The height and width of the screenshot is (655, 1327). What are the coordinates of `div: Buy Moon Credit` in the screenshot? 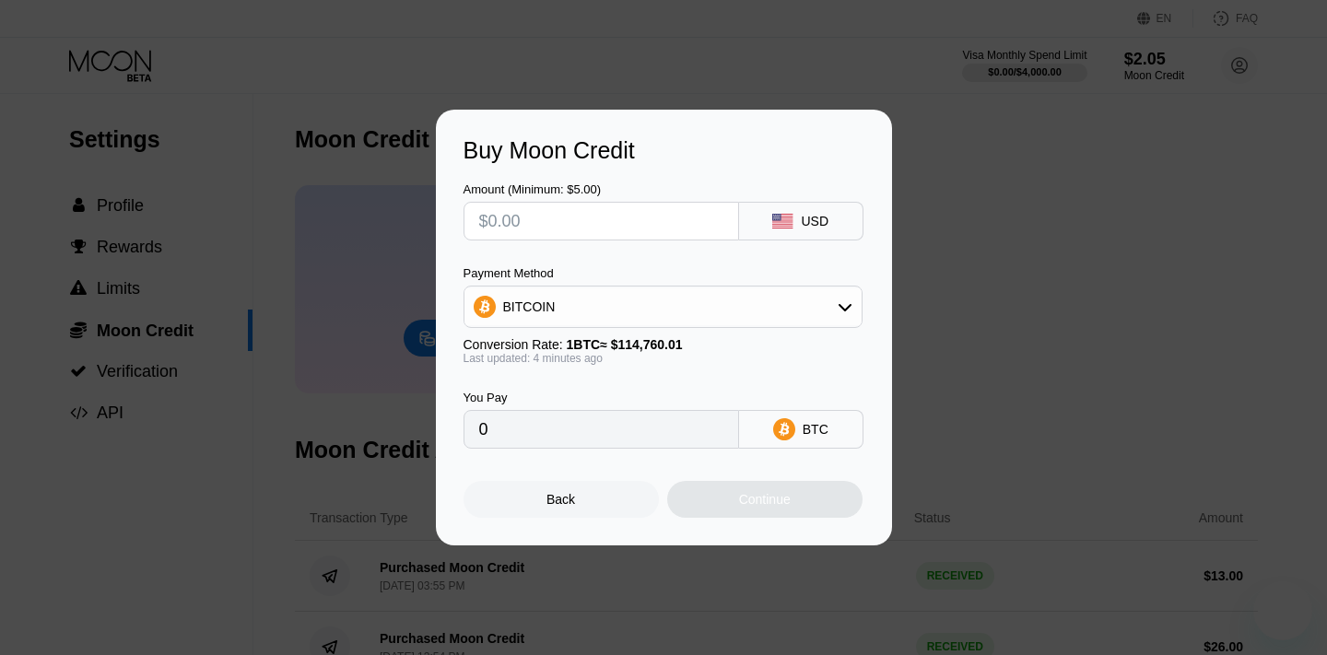 It's located at (664, 150).